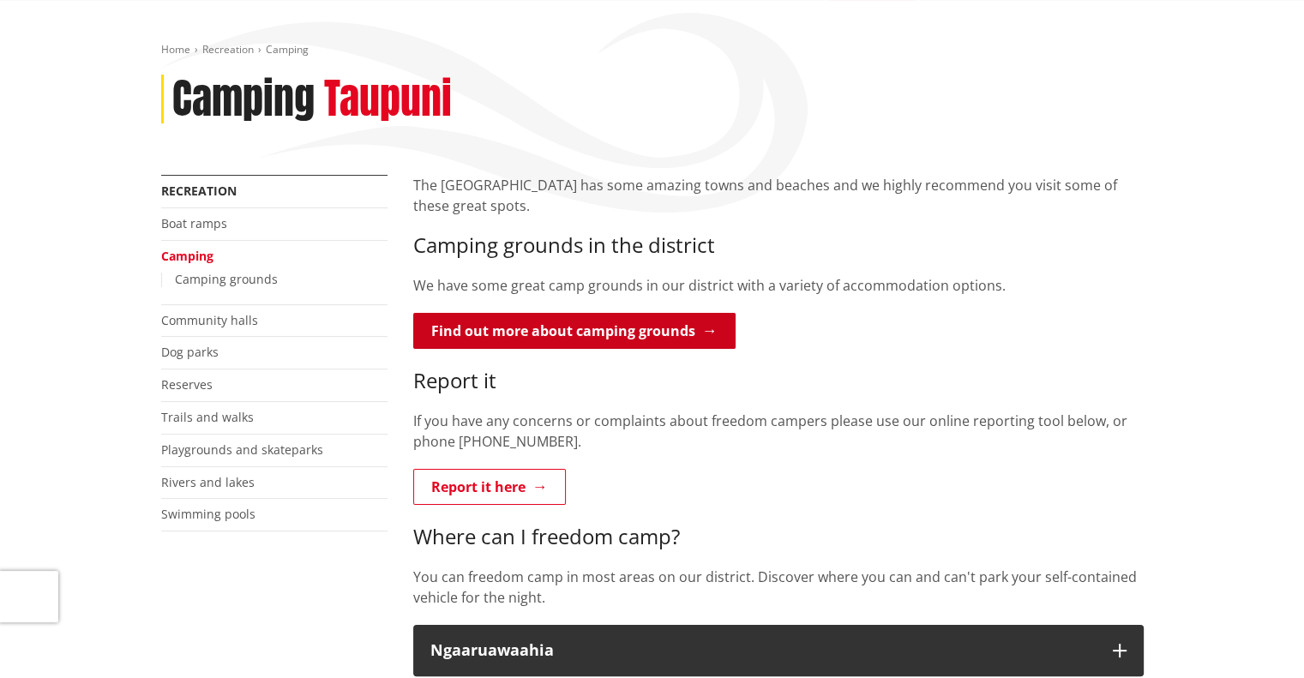  Describe the element at coordinates (779, 537) in the screenshot. I see `h3: Where can I freedom camp?` at that location.